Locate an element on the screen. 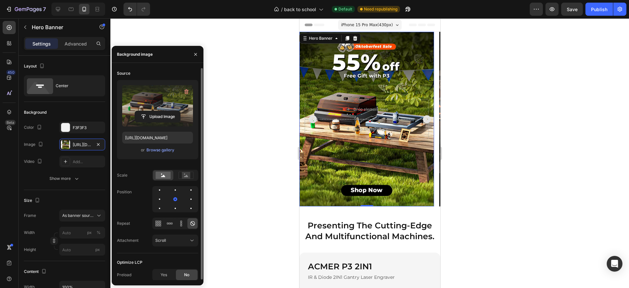  span: or is located at coordinates (143, 150).